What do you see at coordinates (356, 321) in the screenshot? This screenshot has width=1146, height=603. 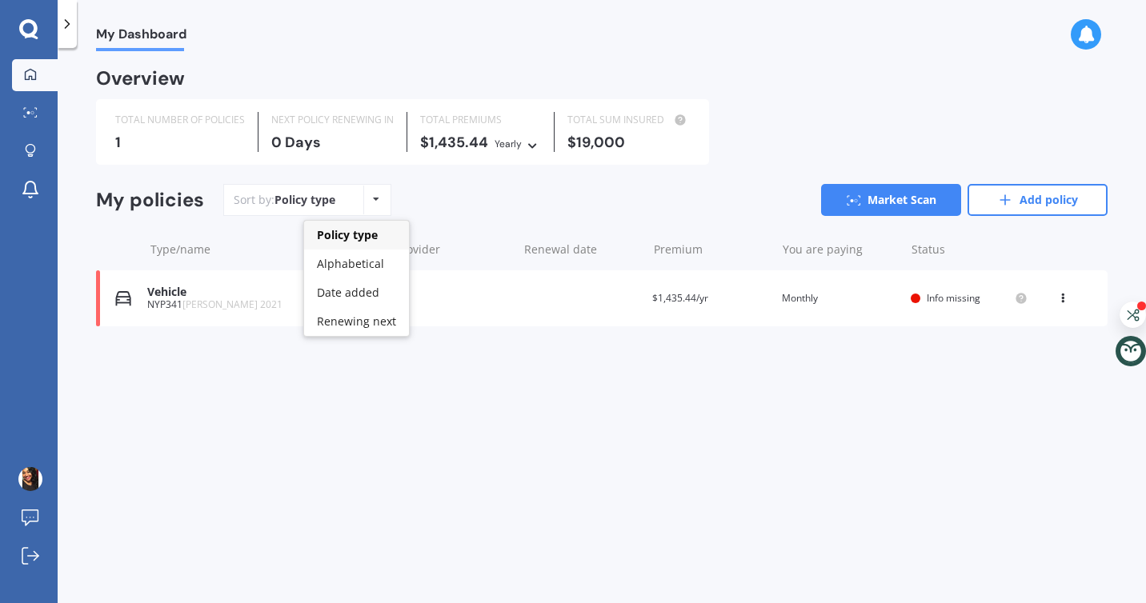 I see `span: Renewing next` at bounding box center [356, 321].